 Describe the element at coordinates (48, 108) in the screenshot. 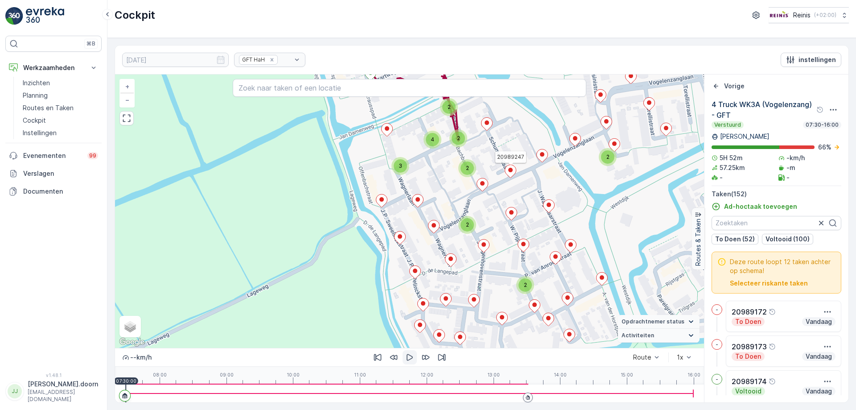

I see `p: Routes en Taken` at that location.